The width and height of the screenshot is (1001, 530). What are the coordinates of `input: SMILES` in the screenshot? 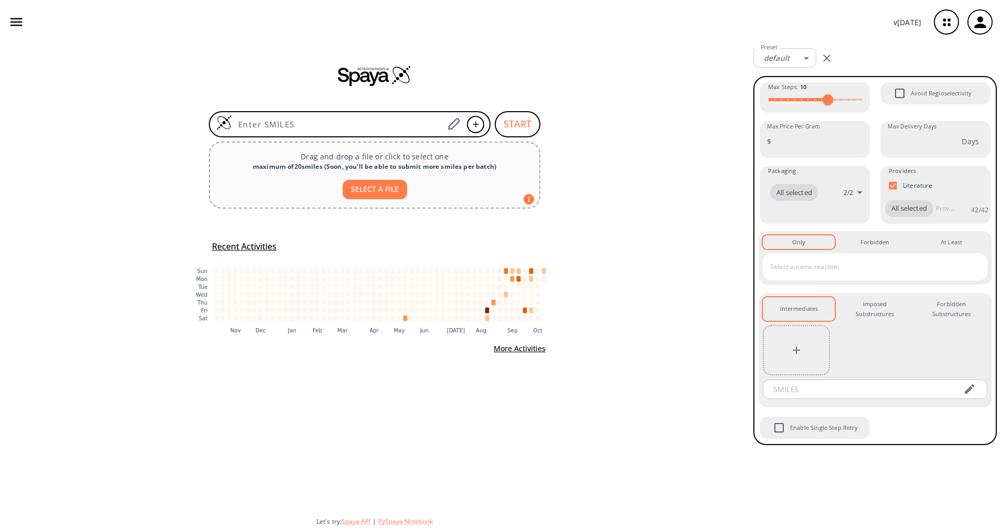 It's located at (860, 389).